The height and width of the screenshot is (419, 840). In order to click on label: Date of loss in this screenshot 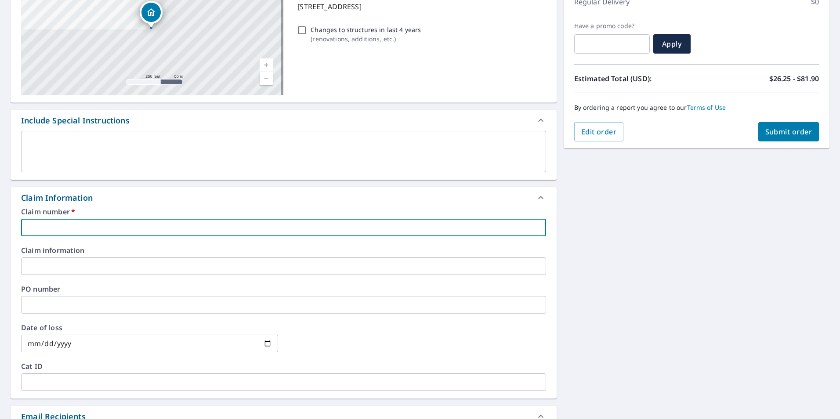, I will do `click(149, 328)`.